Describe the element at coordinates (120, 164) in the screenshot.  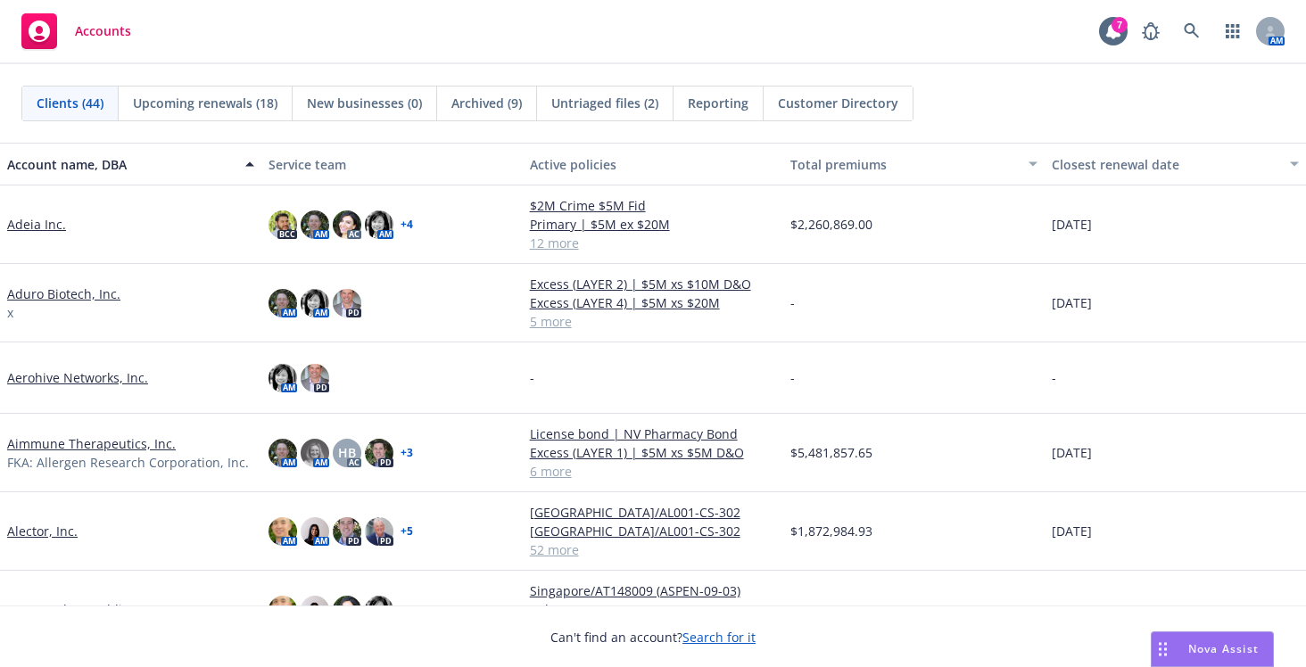
I see `div: Account name, DBA` at that location.